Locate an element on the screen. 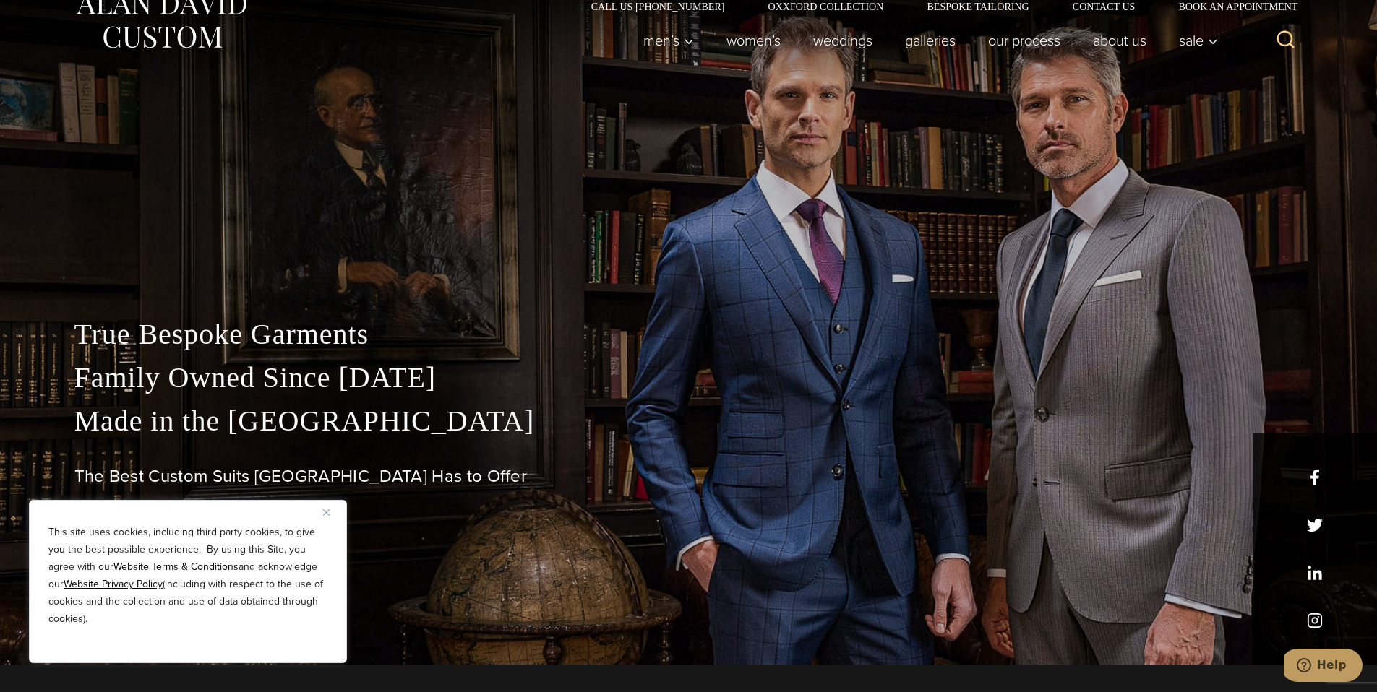 This screenshot has height=692, width=1377. p: This site uses cookies, including third party cookies, to give you the best possible experience. ... is located at coordinates (188, 576).